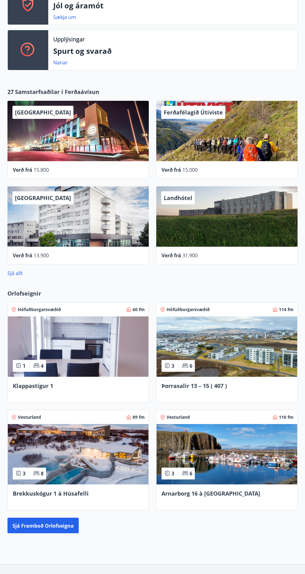  I want to click on font: 27, so click(11, 92).